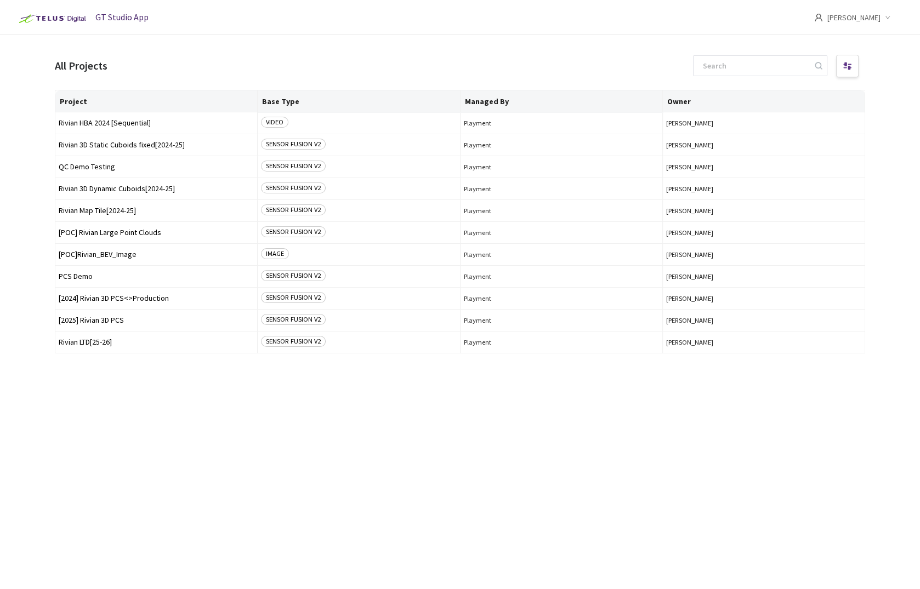 This screenshot has width=920, height=589. What do you see at coordinates (156, 320) in the screenshot?
I see `span: [2025] Rivian 3D PCS` at bounding box center [156, 320].